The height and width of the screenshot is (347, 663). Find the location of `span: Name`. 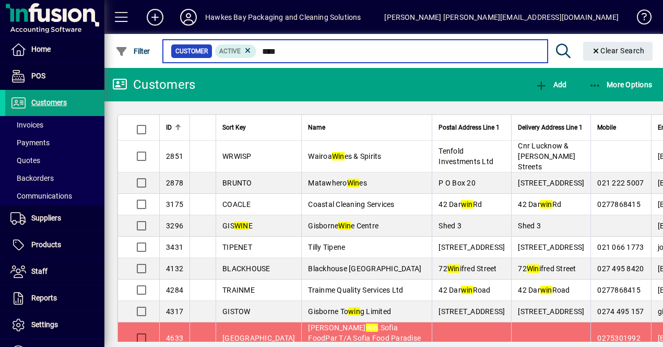

span: Name is located at coordinates (316, 127).